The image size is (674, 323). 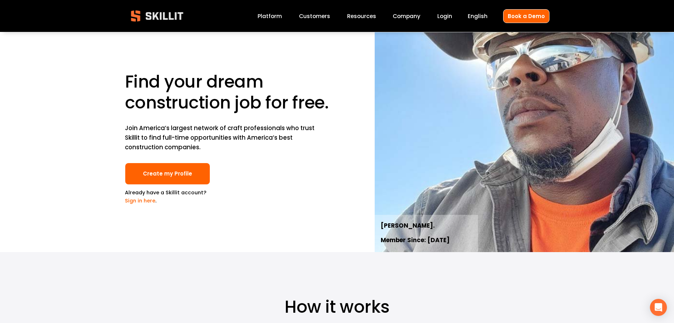 I want to click on span: English, so click(x=478, y=16).